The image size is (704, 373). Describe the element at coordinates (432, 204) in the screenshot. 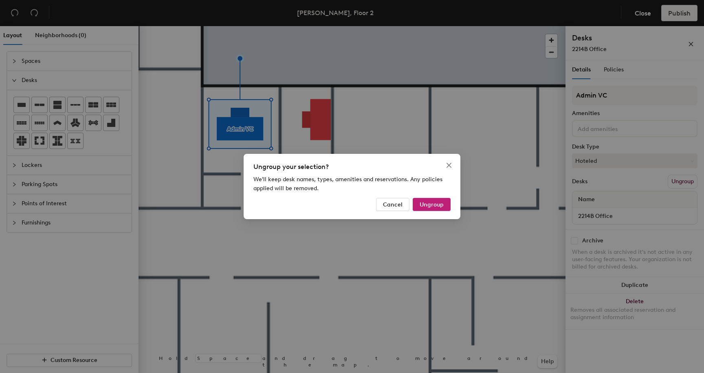

I see `span: Ungroup` at that location.